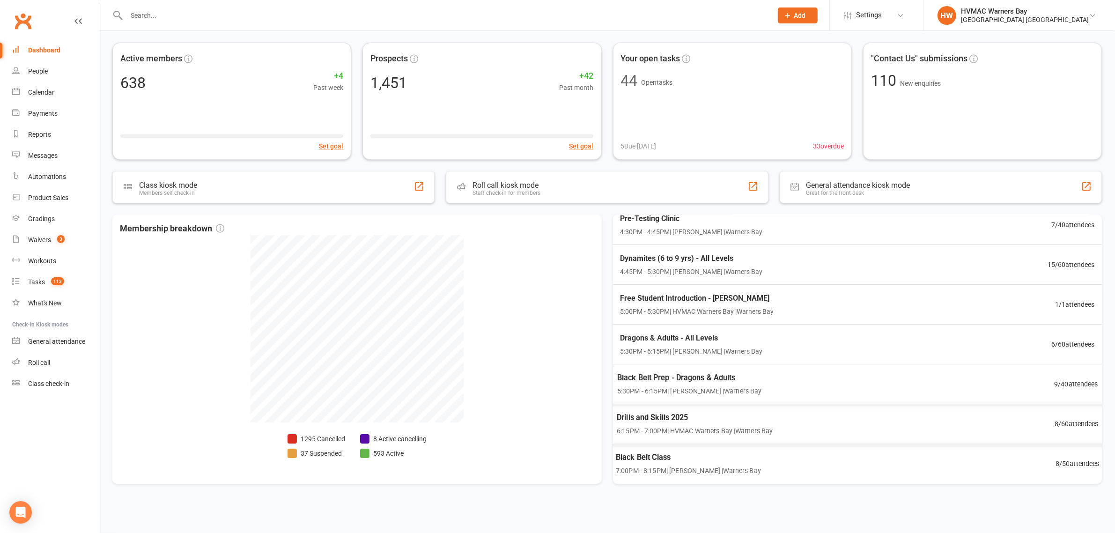 Image resolution: width=1115 pixels, height=533 pixels. Describe the element at coordinates (316, 453) in the screenshot. I see `li: 37 Suspended` at that location.